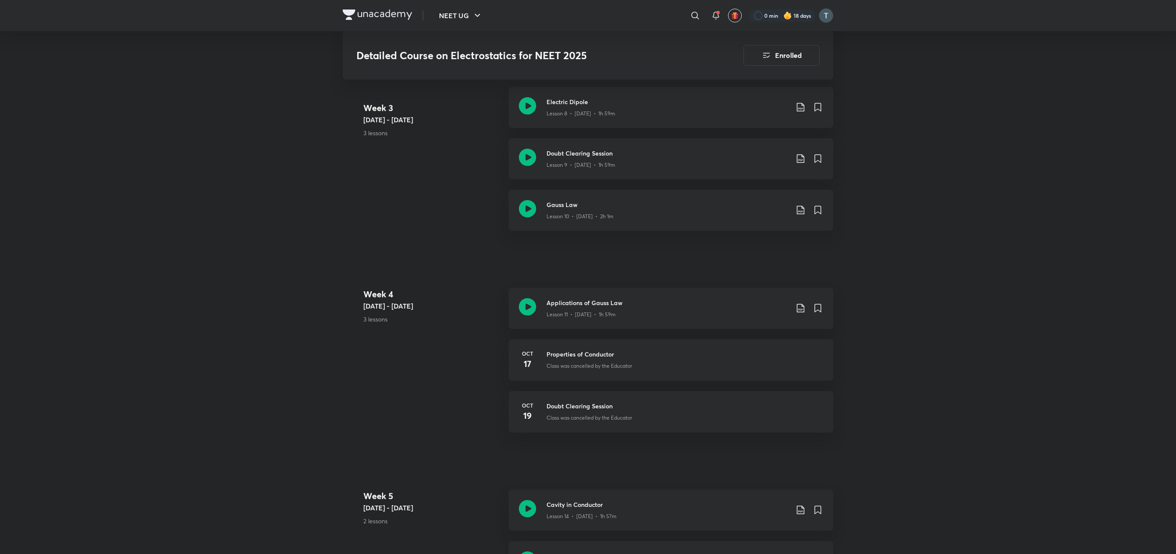 The width and height of the screenshot is (1176, 554). What do you see at coordinates (433, 521) in the screenshot?
I see `p: 2 lessons` at bounding box center [433, 521].